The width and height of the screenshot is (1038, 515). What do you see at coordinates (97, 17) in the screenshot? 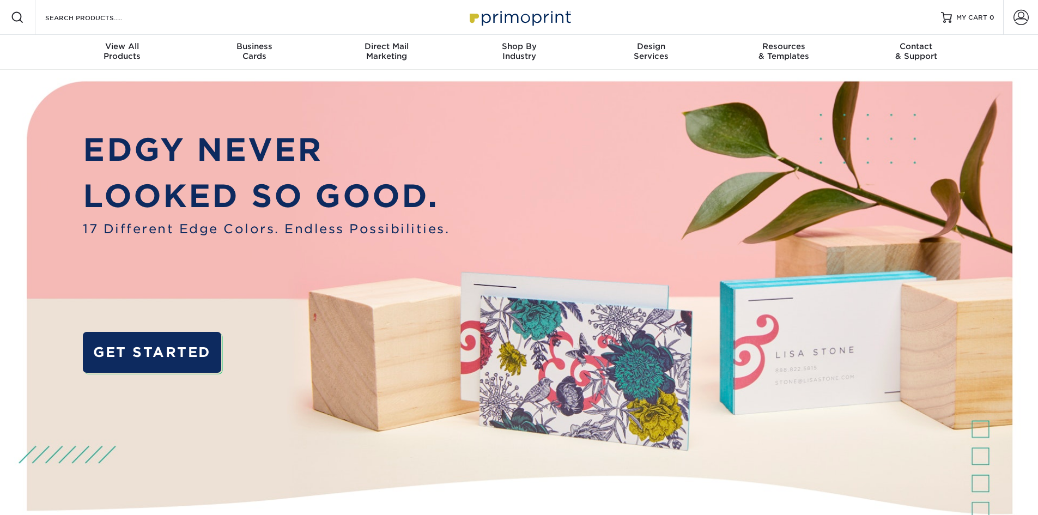
I see `input: SEARCH PRODUCTS.....` at bounding box center [97, 17].